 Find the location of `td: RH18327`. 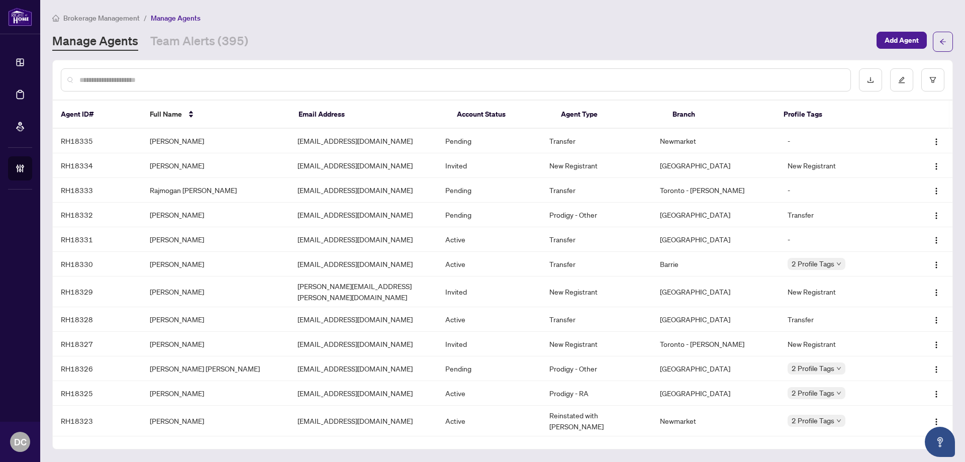

td: RH18327 is located at coordinates (97, 344).